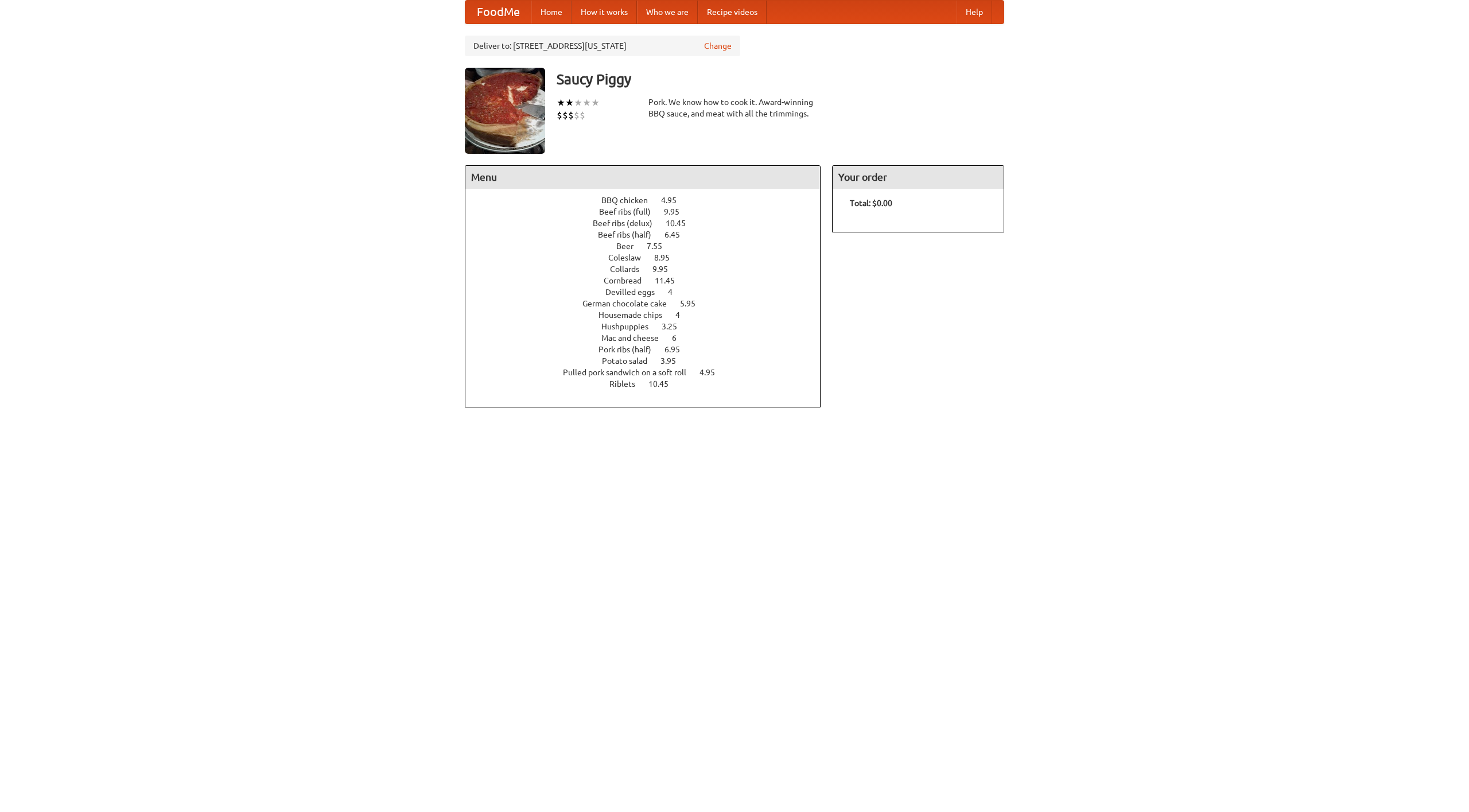  What do you see at coordinates (649, 281) in the screenshot?
I see `a: Cornbread 11.45` at bounding box center [649, 281].